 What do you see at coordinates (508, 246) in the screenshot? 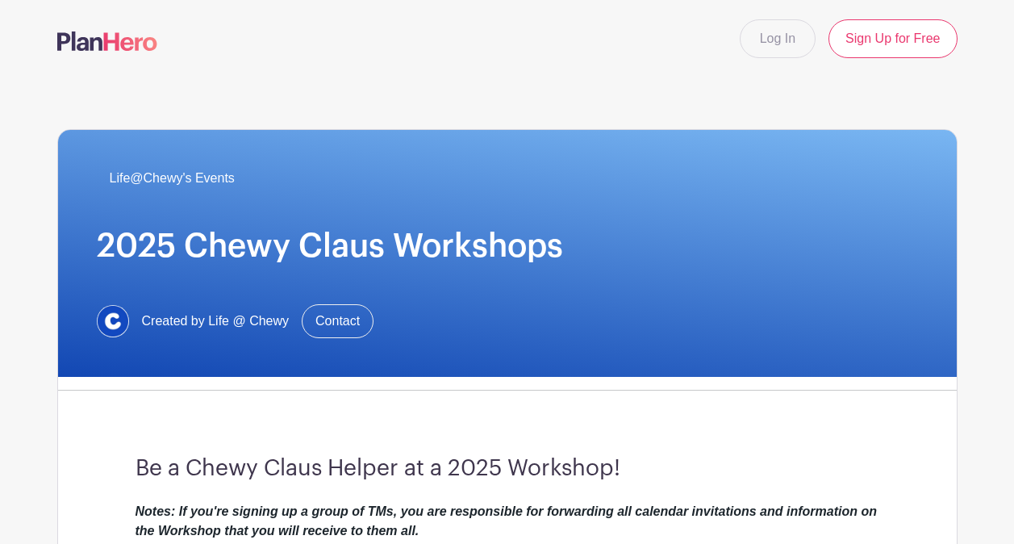
I see `h1: 2025 Chewy Claus Workshops` at bounding box center [508, 246].